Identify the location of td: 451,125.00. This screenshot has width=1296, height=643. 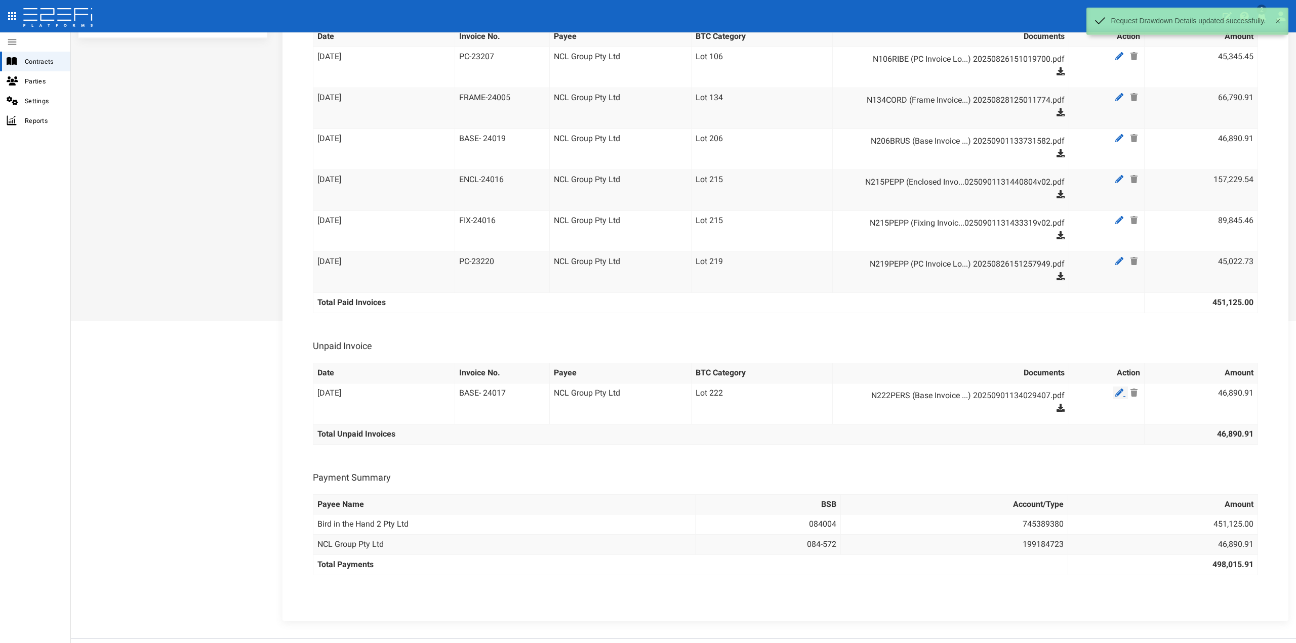
(1162, 525).